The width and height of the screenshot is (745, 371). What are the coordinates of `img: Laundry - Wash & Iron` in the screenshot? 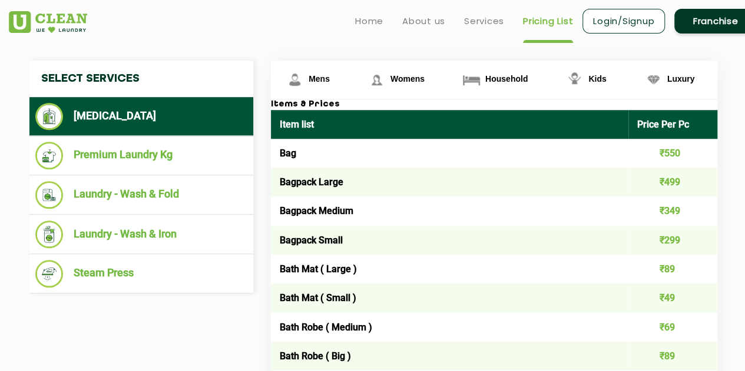 It's located at (49, 234).